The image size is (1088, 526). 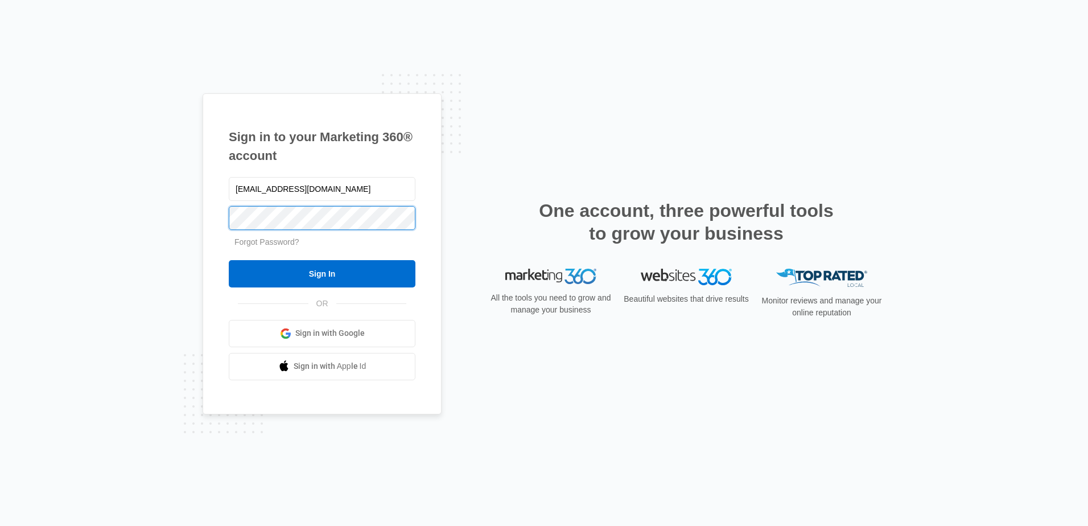 I want to click on img: Websites 360, so click(x=686, y=277).